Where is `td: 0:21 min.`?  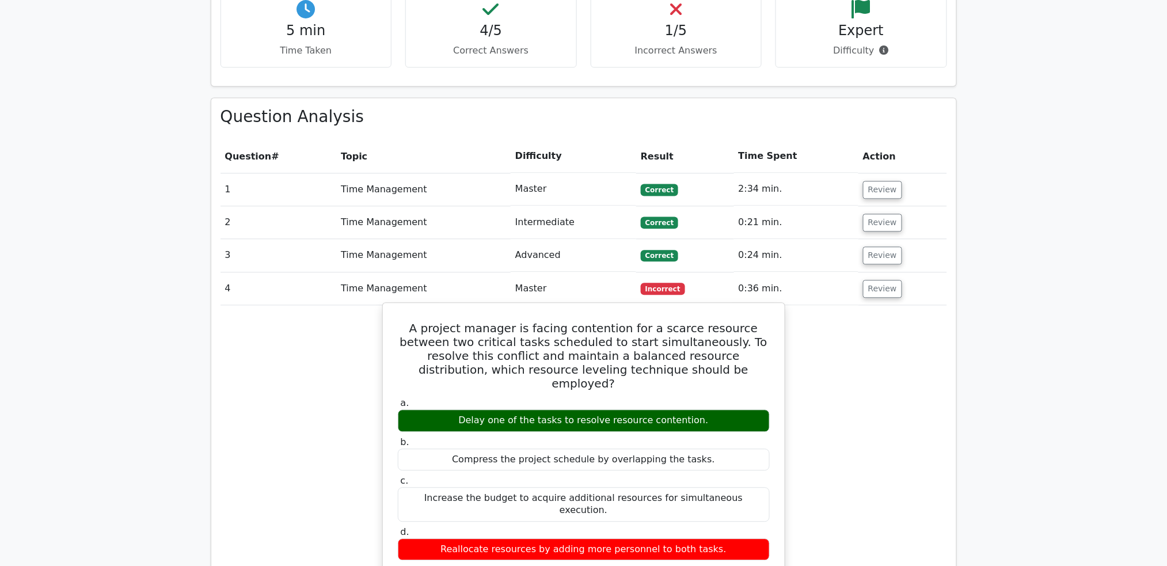
td: 0:21 min. is located at coordinates (796, 223).